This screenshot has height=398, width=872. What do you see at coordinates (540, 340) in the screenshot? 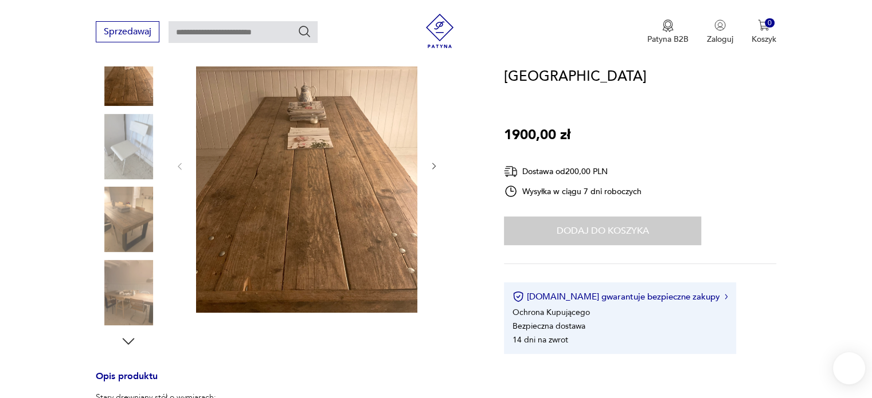
I see `li: 14 dni na zwrot` at bounding box center [540, 340].